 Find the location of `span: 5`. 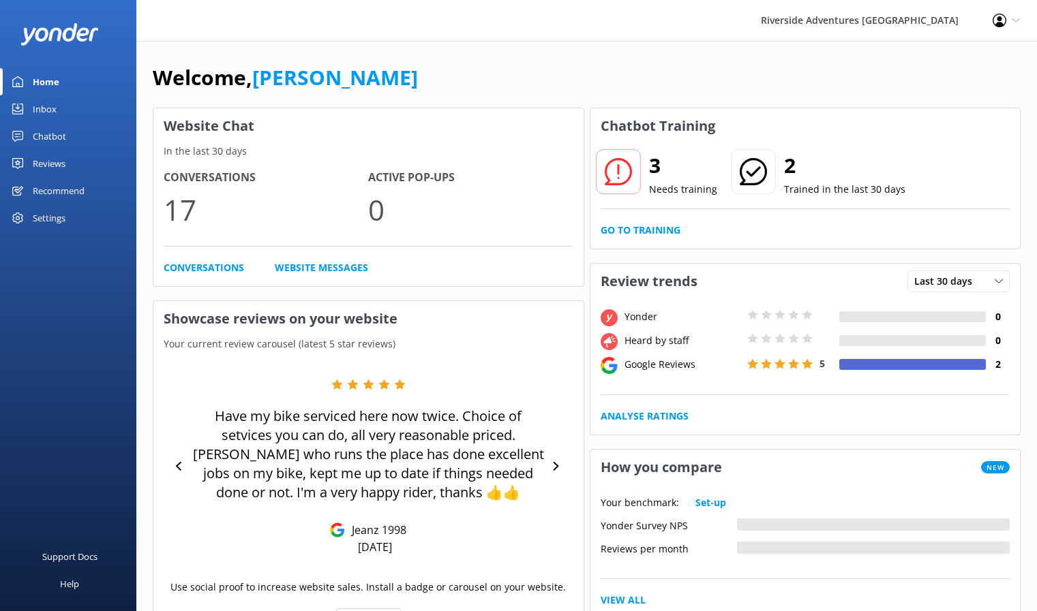

span: 5 is located at coordinates (822, 363).